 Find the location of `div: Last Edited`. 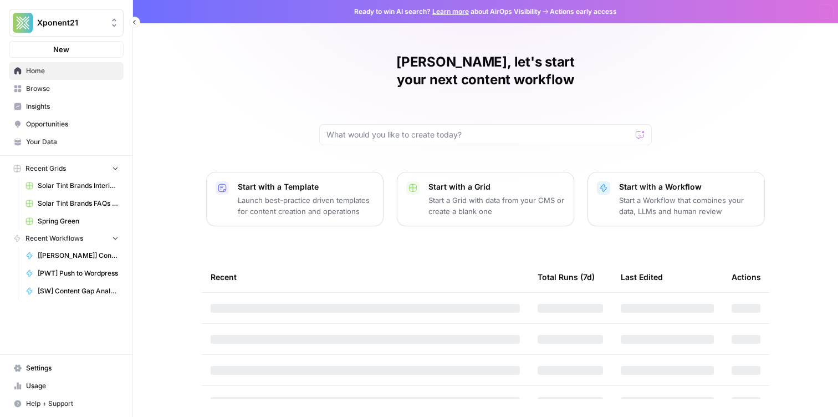

div: Last Edited is located at coordinates (642, 277).